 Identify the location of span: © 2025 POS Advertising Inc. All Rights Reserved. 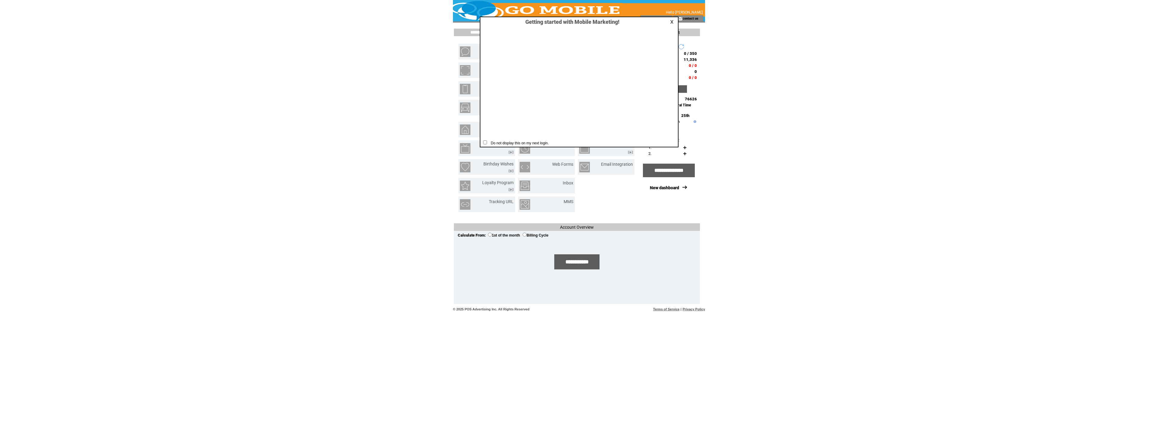
(491, 310).